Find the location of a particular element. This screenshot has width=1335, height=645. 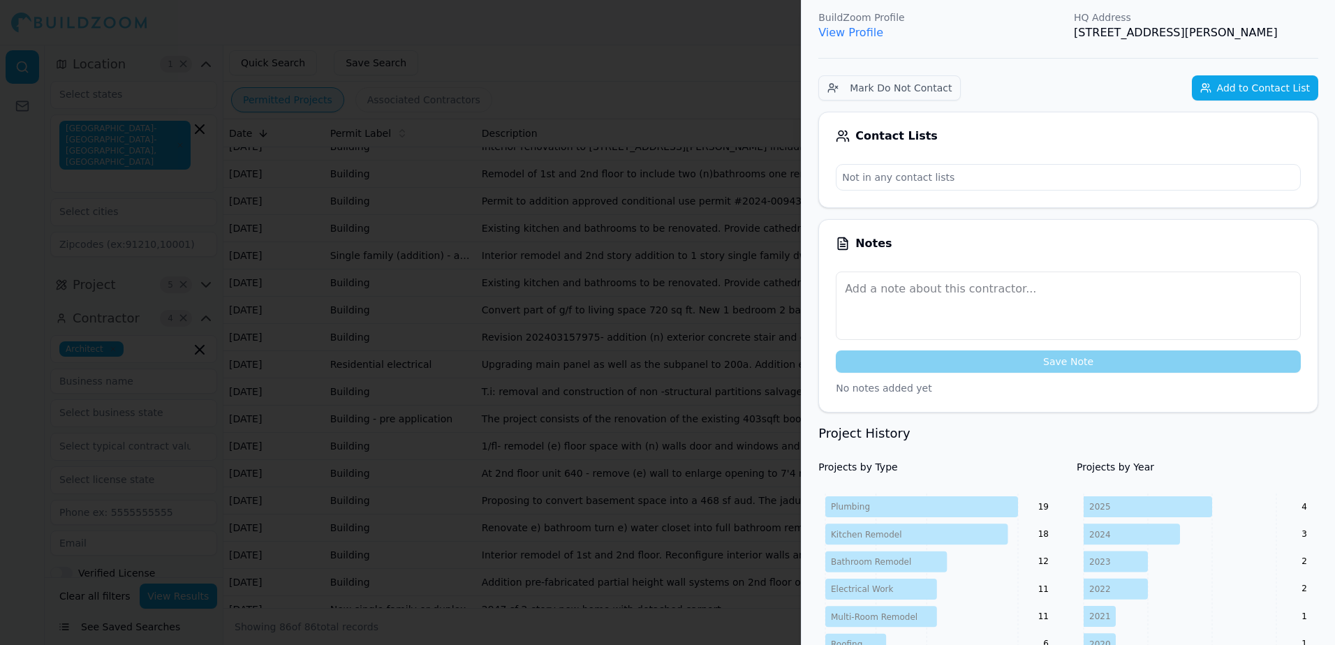

tspan: 2021 is located at coordinates (1100, 617).